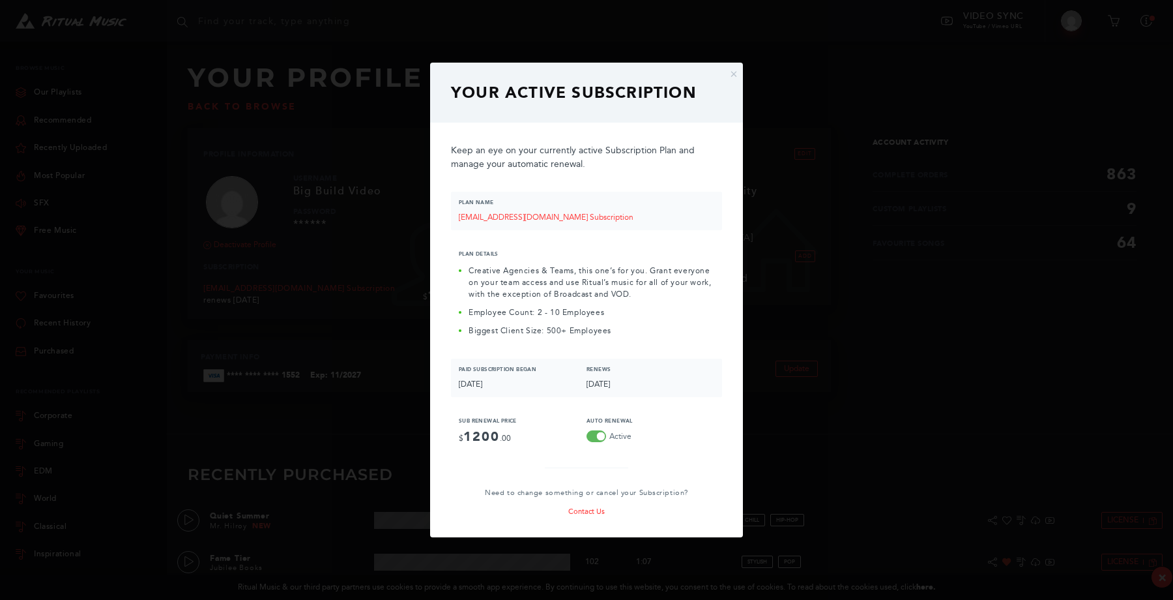 Image resolution: width=1173 pixels, height=600 pixels. Describe the element at coordinates (586, 93) in the screenshot. I see `h3: Your Active Subscription` at that location.